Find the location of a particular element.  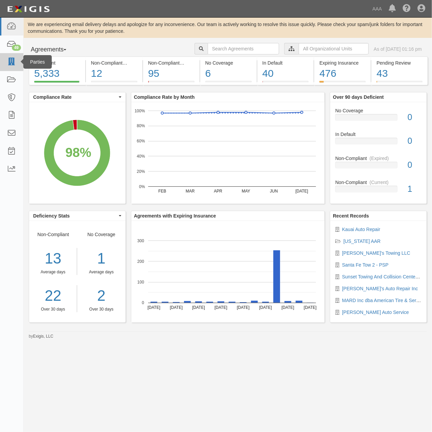

a: Compliant5,333 is located at coordinates (57, 84).